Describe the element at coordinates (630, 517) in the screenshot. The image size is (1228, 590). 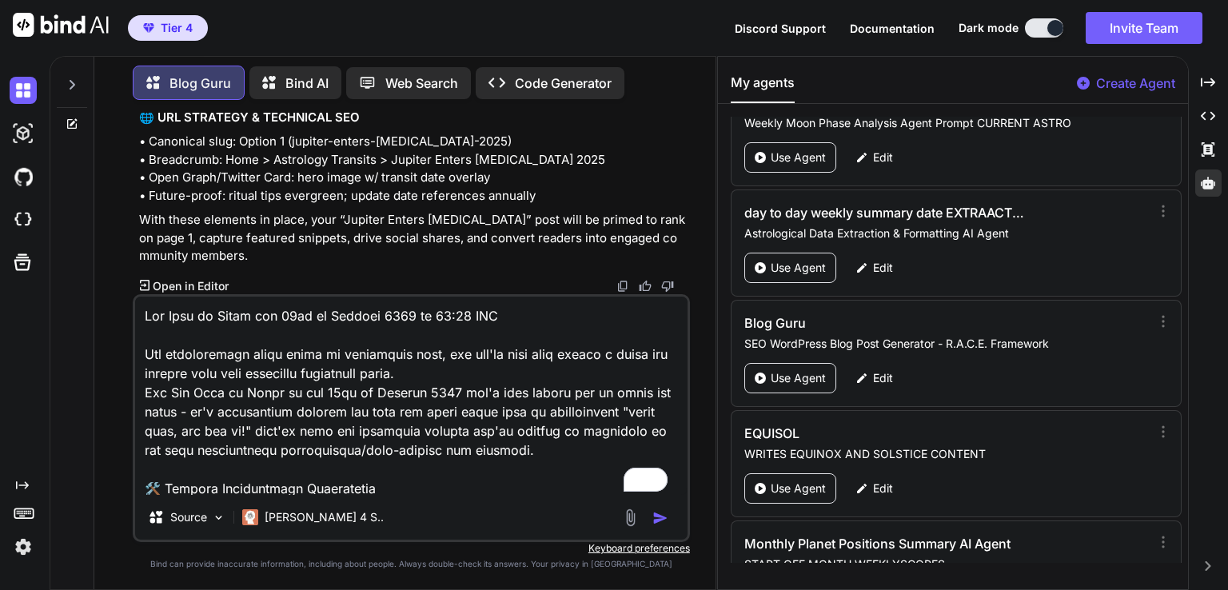
I see `img: attachment` at that location.